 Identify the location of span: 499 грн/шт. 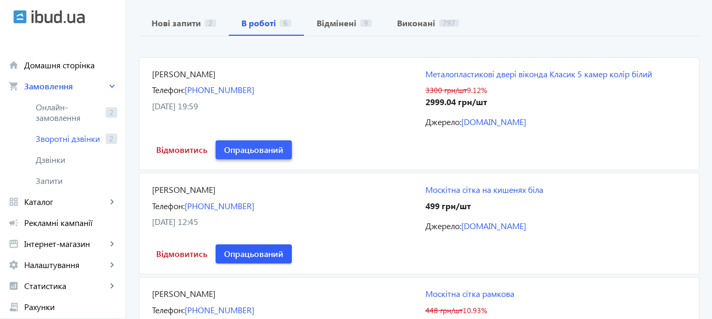
(448, 205).